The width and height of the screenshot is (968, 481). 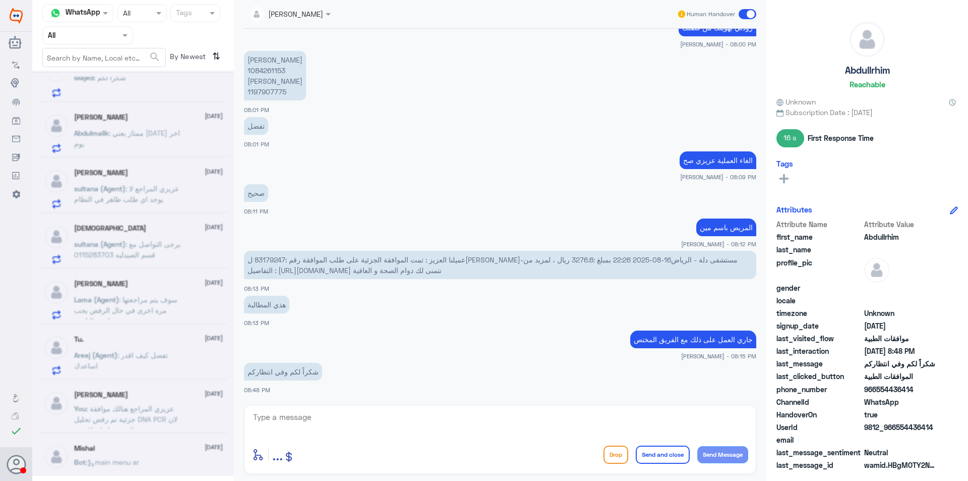 I want to click on button: Avatar, so click(x=16, y=464).